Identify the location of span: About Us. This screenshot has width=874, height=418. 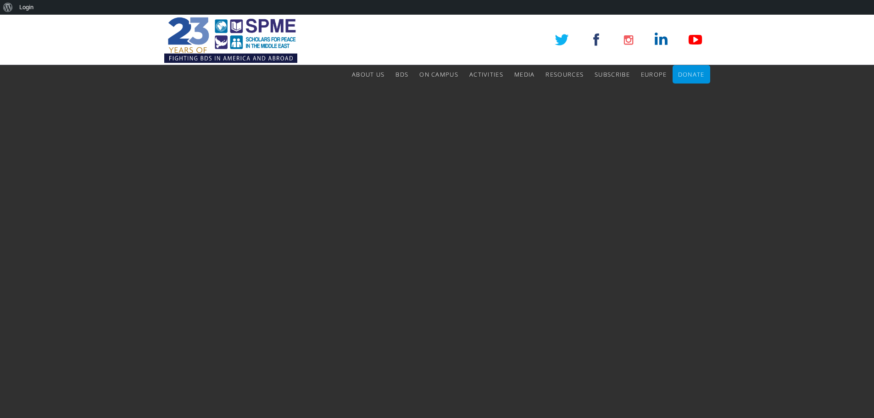
(368, 74).